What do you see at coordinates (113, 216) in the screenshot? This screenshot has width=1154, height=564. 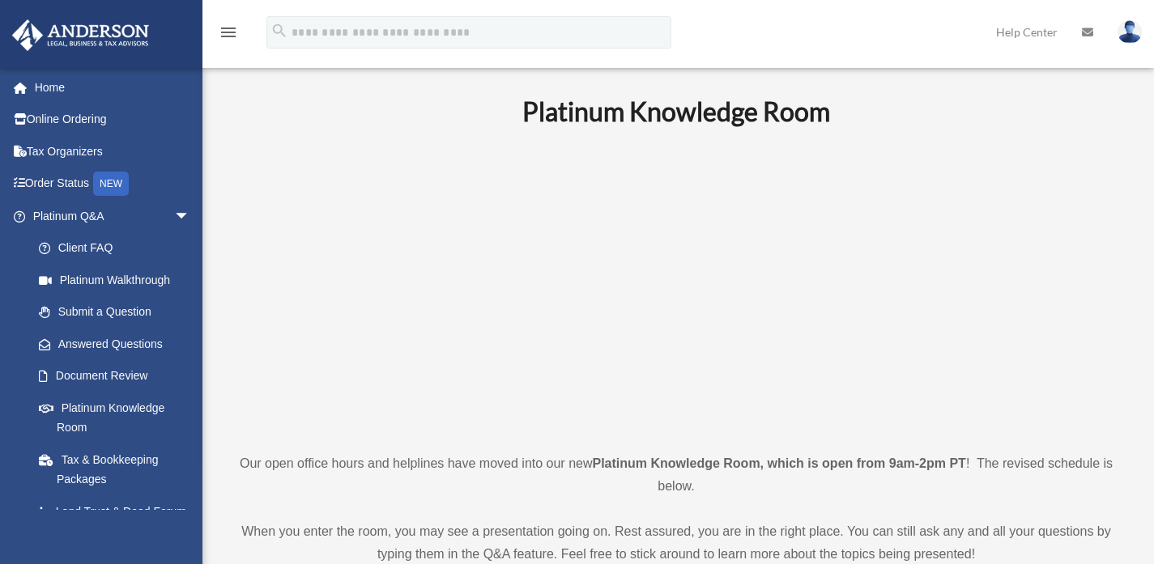 I see `a: Platinum Q&Aarrow_drop_down` at bounding box center [113, 216].